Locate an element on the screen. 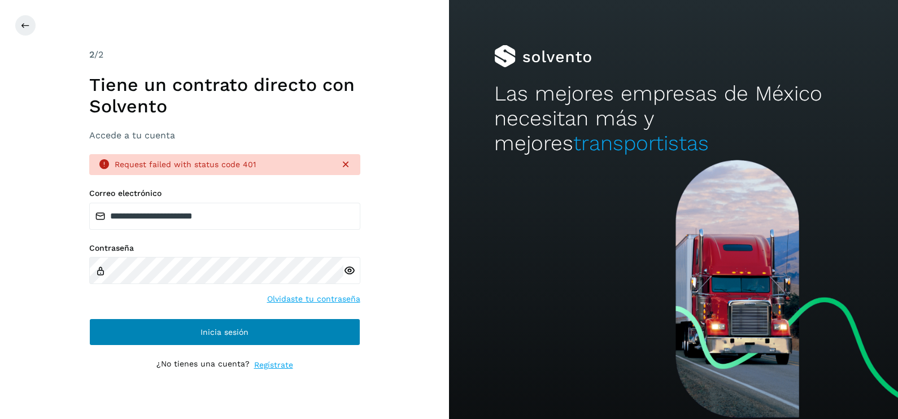 This screenshot has width=898, height=419. button: Inicia sesión is located at coordinates (225, 332).